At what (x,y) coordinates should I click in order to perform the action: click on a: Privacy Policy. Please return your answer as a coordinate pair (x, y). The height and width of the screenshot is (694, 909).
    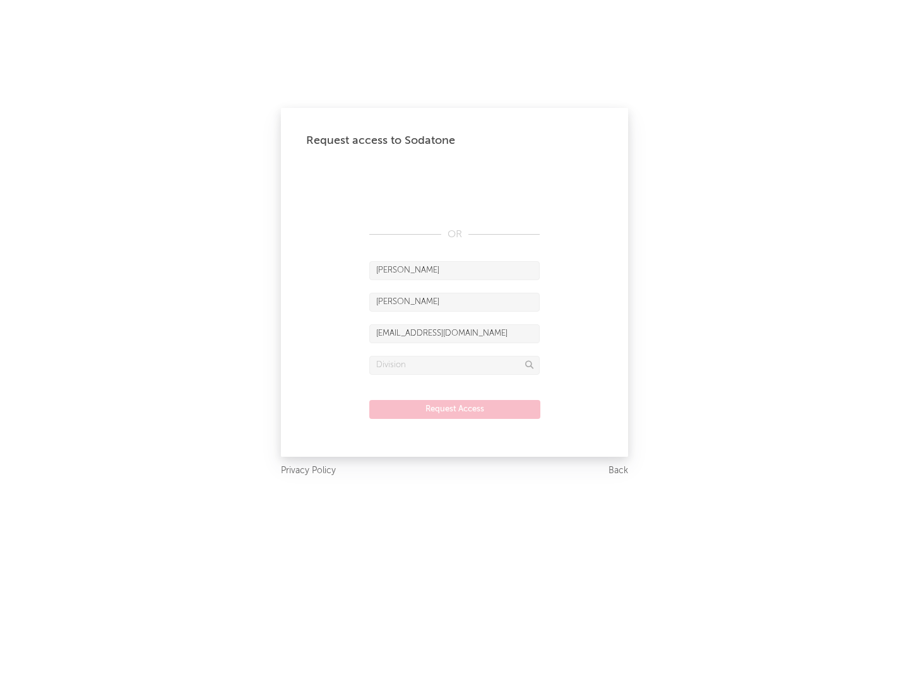
    Looking at the image, I should click on (308, 471).